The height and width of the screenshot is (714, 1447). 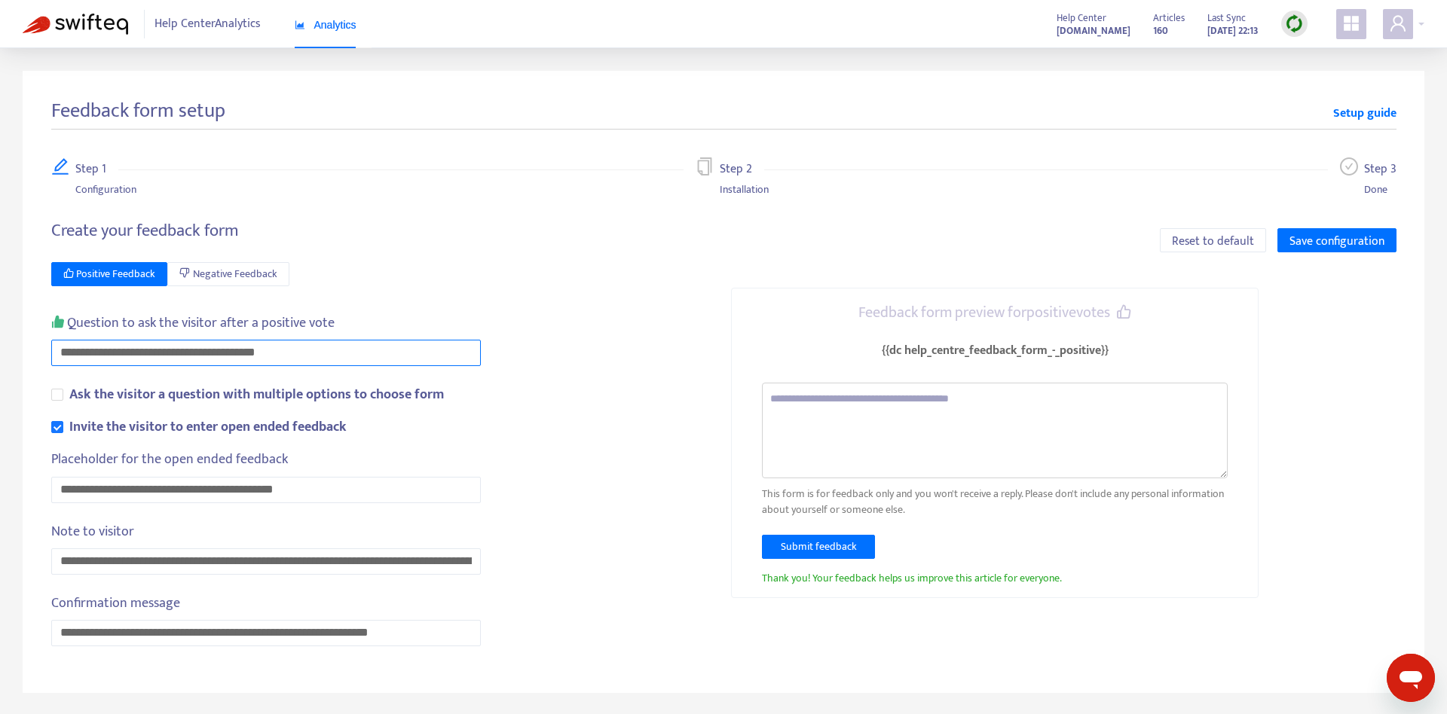 I want to click on div: {{dc help_centre_feedback_form_-_positive}}, so click(x=995, y=351).